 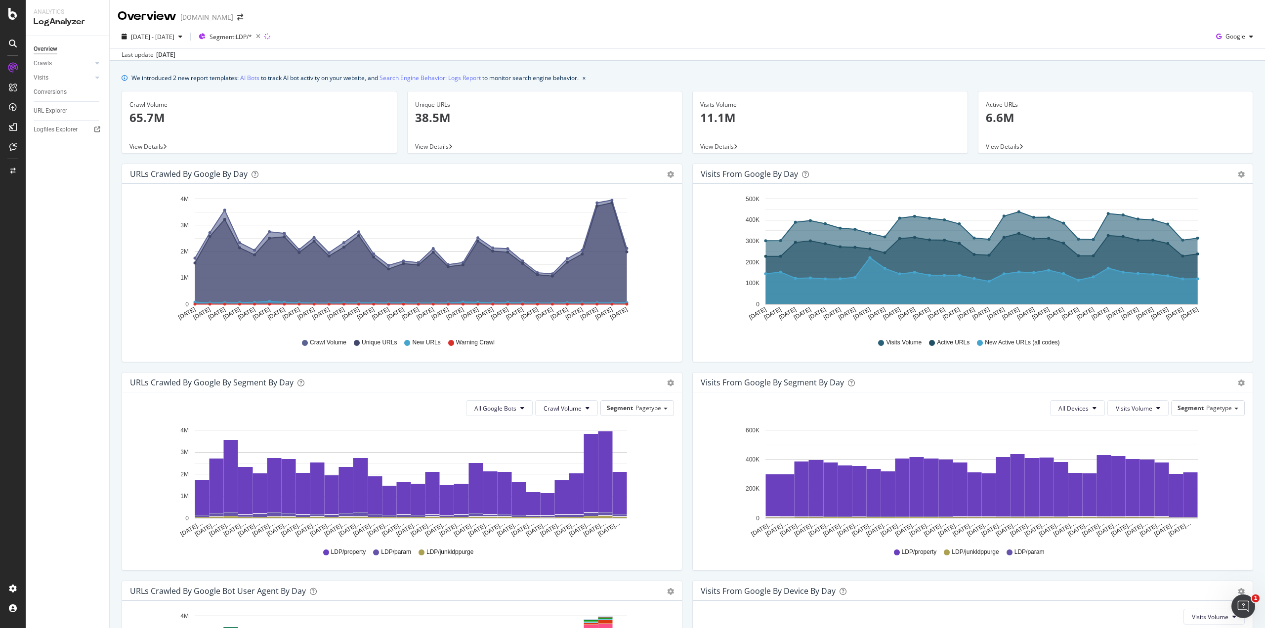 What do you see at coordinates (63, 63) in the screenshot?
I see `a: Crawls` at bounding box center [63, 63].